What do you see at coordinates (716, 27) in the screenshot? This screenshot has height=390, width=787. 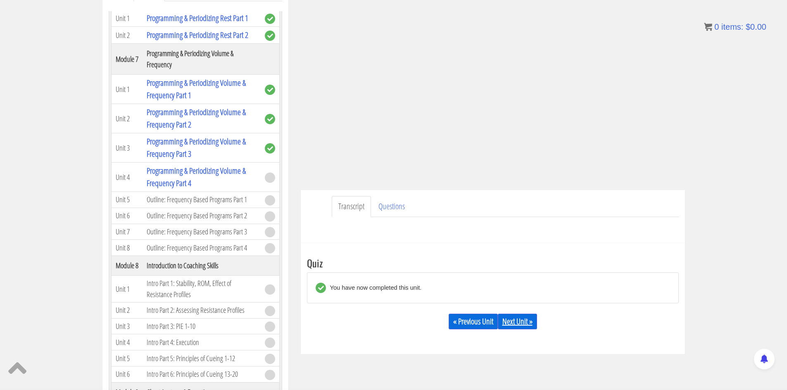 I see `span: 0` at bounding box center [716, 27].